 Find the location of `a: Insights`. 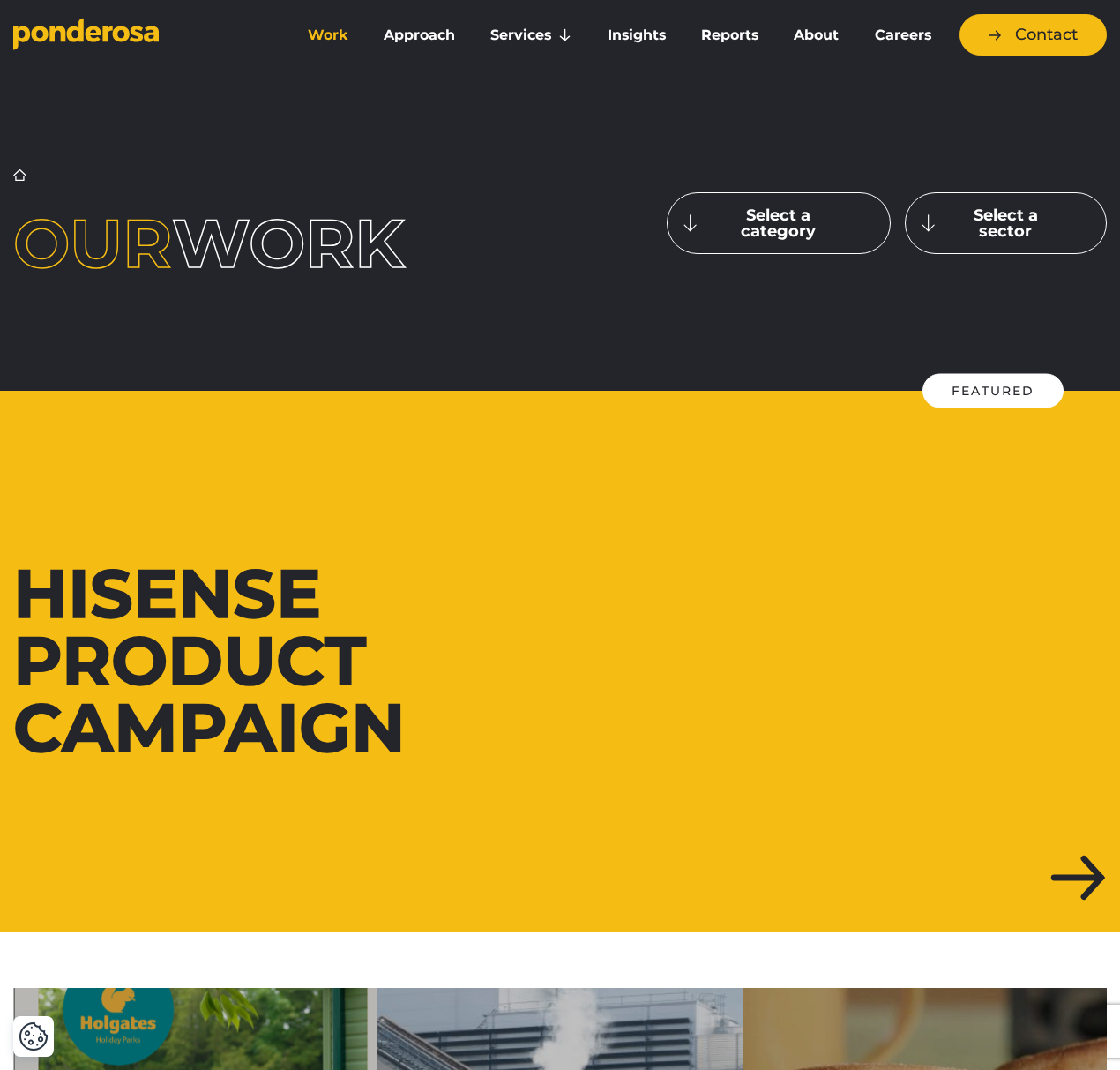

a: Insights is located at coordinates (637, 35).